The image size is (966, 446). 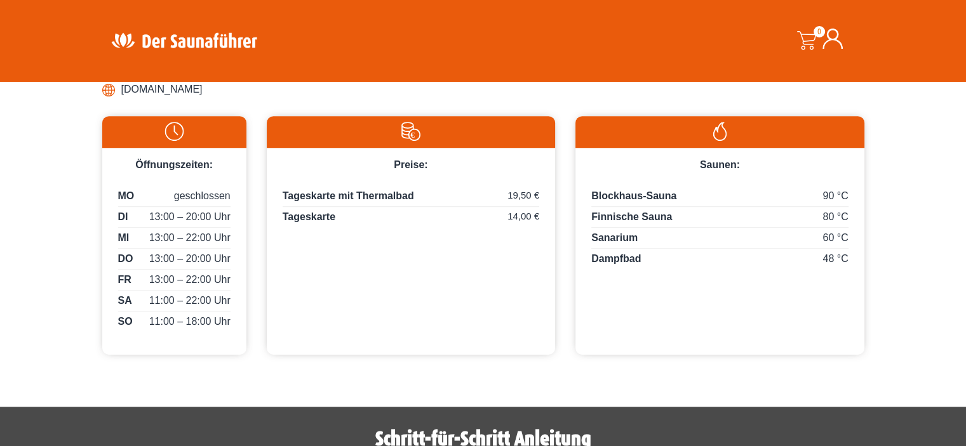 I want to click on span: 11:00 – 18:00 Uhr, so click(x=190, y=322).